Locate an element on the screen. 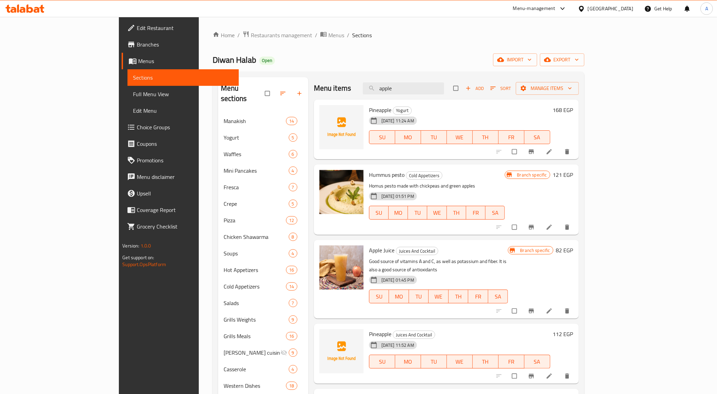  span: Coupons is located at coordinates (185, 144).